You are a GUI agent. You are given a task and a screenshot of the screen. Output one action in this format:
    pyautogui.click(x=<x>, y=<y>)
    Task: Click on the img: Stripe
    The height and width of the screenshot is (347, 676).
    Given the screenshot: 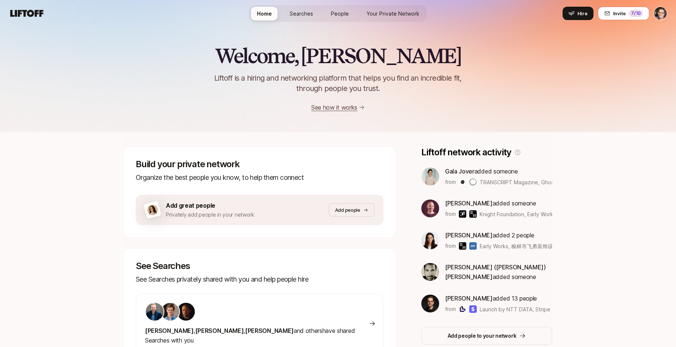 What is the action you would take?
    pyautogui.click(x=473, y=309)
    